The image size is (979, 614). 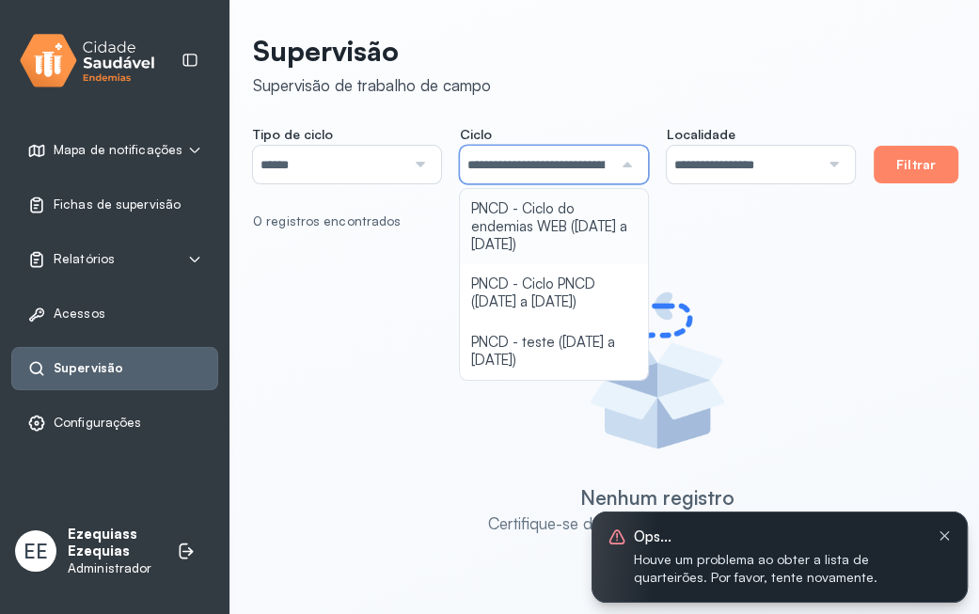 What do you see at coordinates (115, 314) in the screenshot?
I see `a: Acessos` at bounding box center [115, 314].